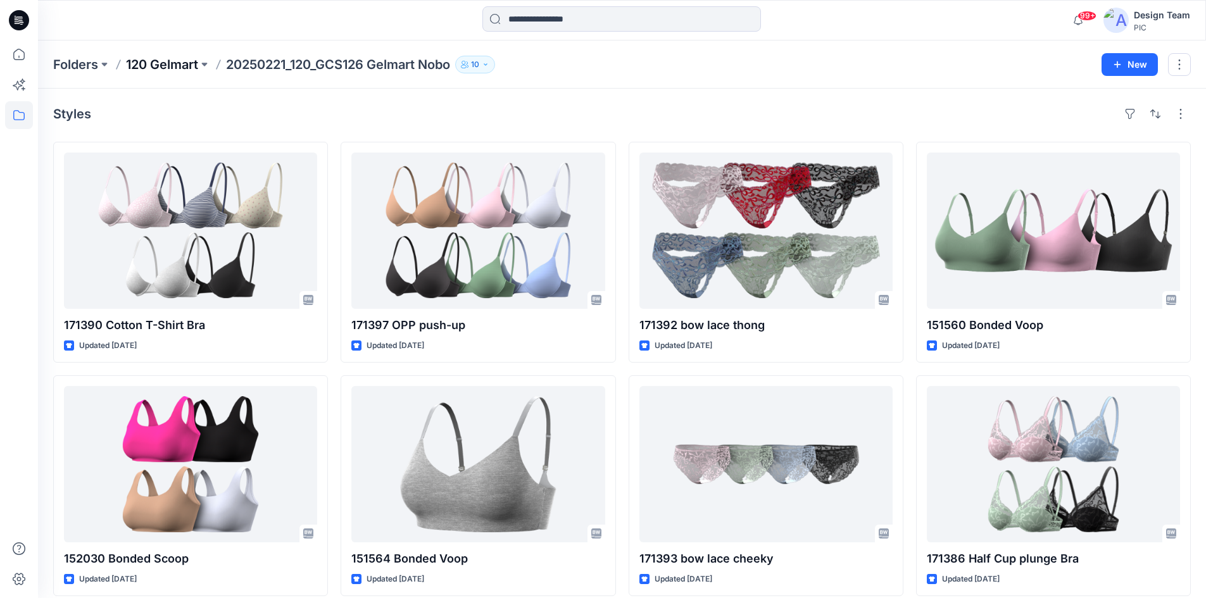 This screenshot has height=598, width=1206. Describe the element at coordinates (478, 230) in the screenshot. I see `a: 171397 OPP push-up` at that location.